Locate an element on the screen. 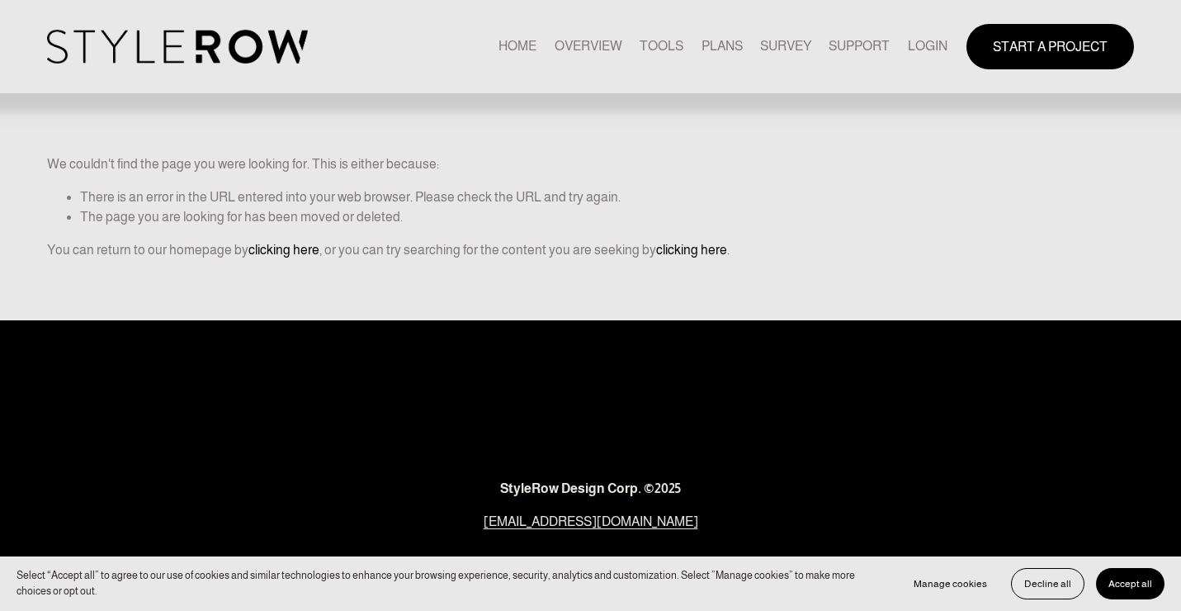 This screenshot has width=1181, height=611. strong: StyleRow Design Corp. ©2025 is located at coordinates (590, 488).